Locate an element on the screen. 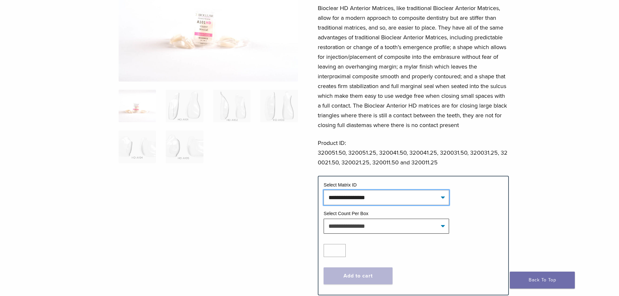  label: Select Matrix ID is located at coordinates (340, 185).